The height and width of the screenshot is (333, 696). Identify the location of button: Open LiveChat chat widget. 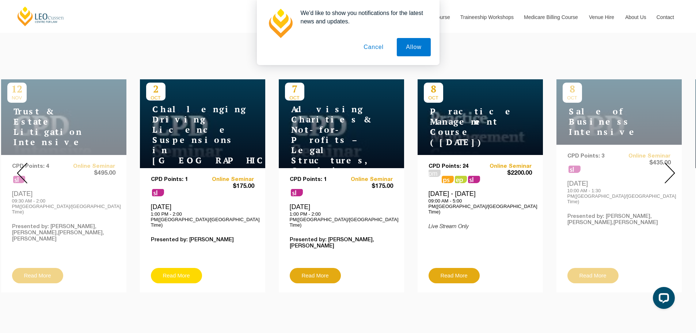
(17, 14).